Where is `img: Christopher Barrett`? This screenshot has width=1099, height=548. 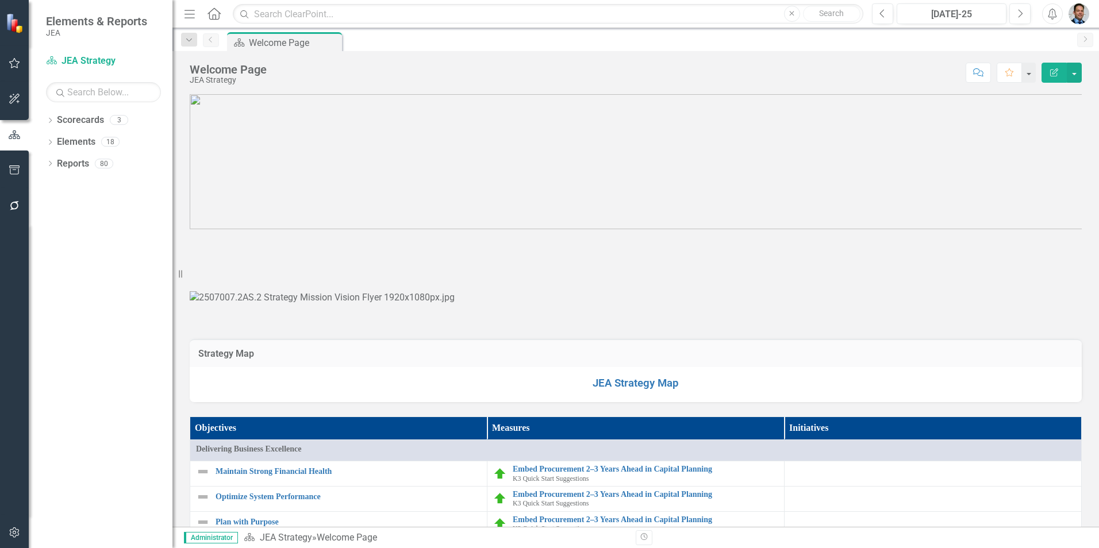 img: Christopher Barrett is located at coordinates (1079, 14).